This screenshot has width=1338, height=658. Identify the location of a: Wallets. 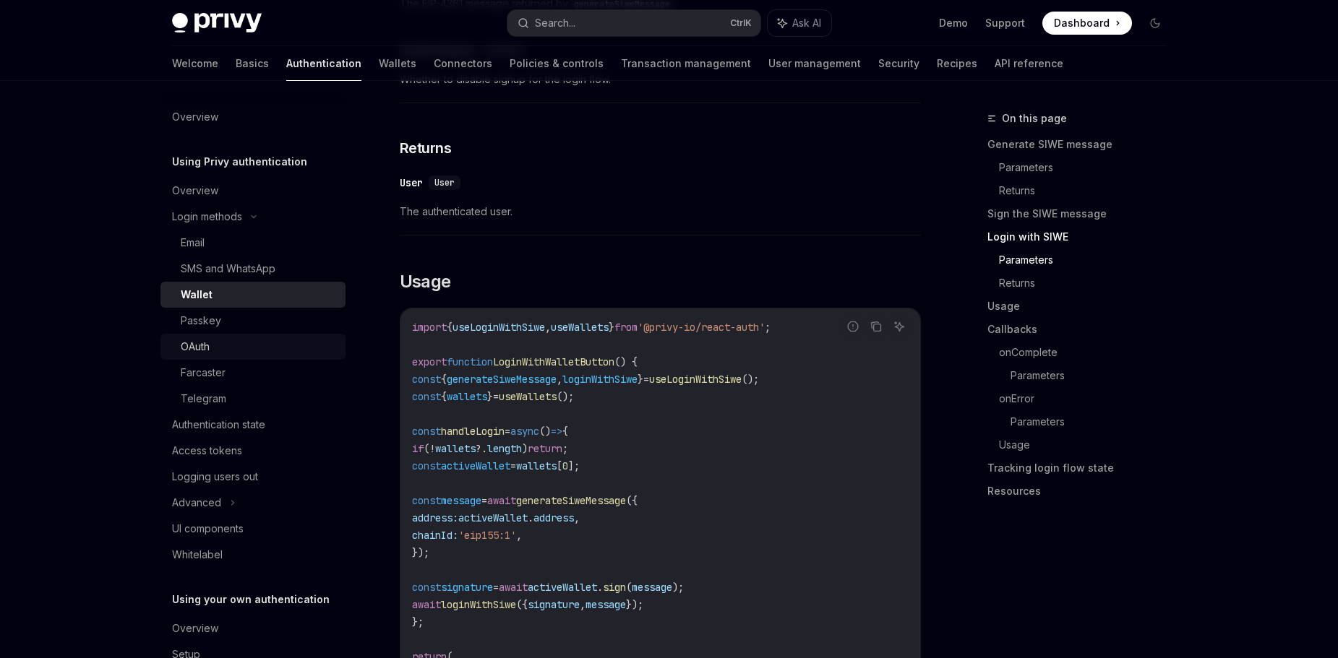
(397, 64).